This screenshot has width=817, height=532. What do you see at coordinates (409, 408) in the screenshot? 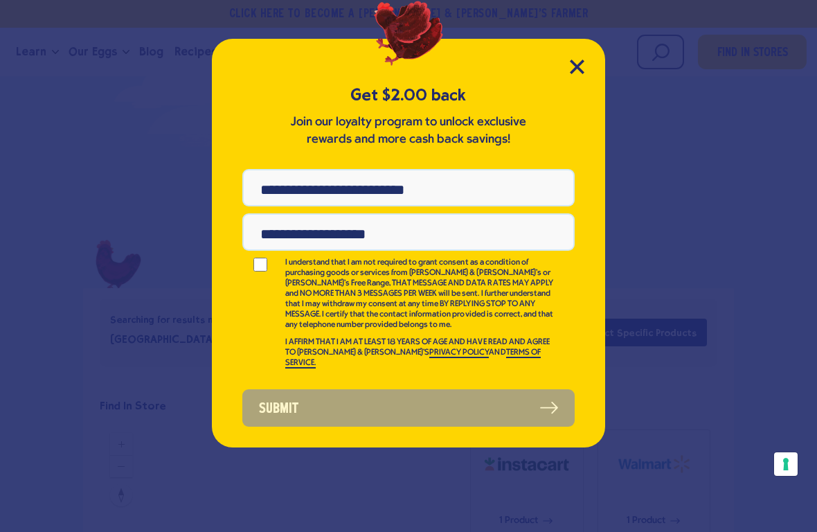
I see `button: Submit` at bounding box center [409, 408].